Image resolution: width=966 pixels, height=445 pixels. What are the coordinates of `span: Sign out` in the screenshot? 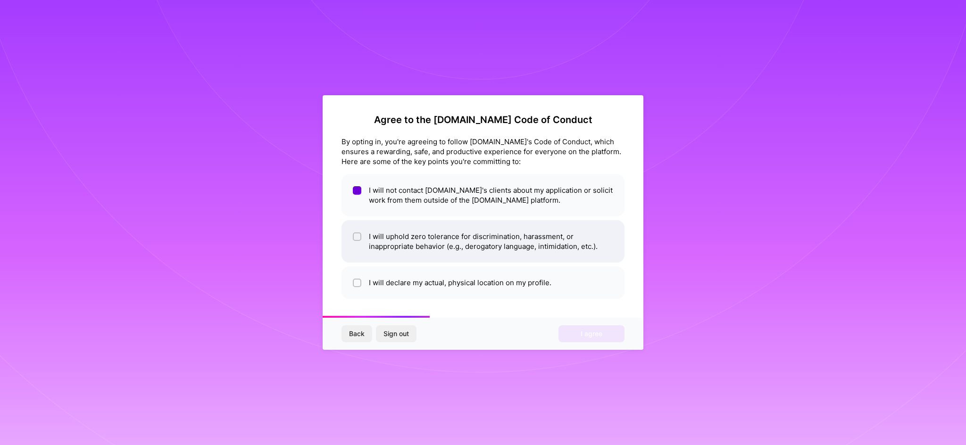 It's located at (396, 334).